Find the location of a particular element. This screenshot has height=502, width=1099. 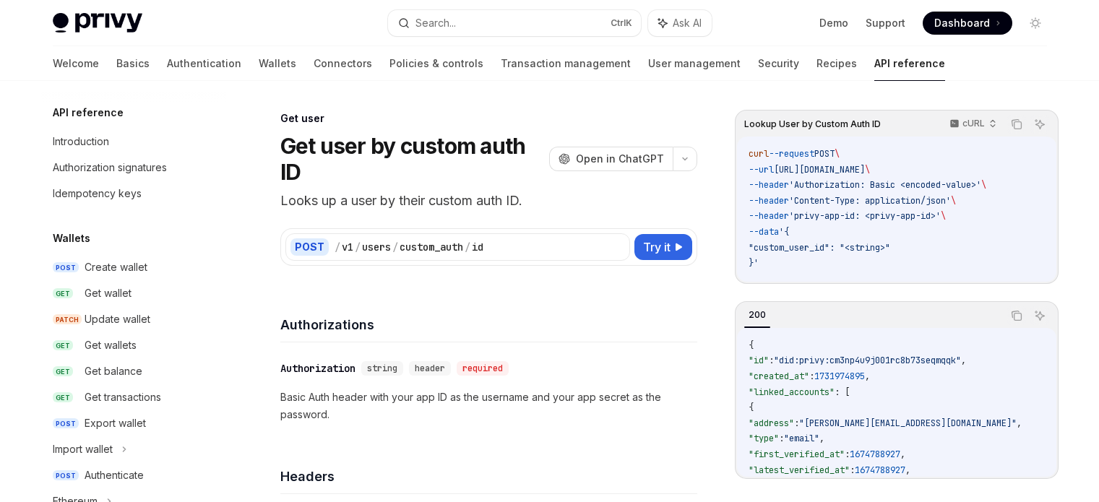

span: Ctrl K is located at coordinates (621, 23).